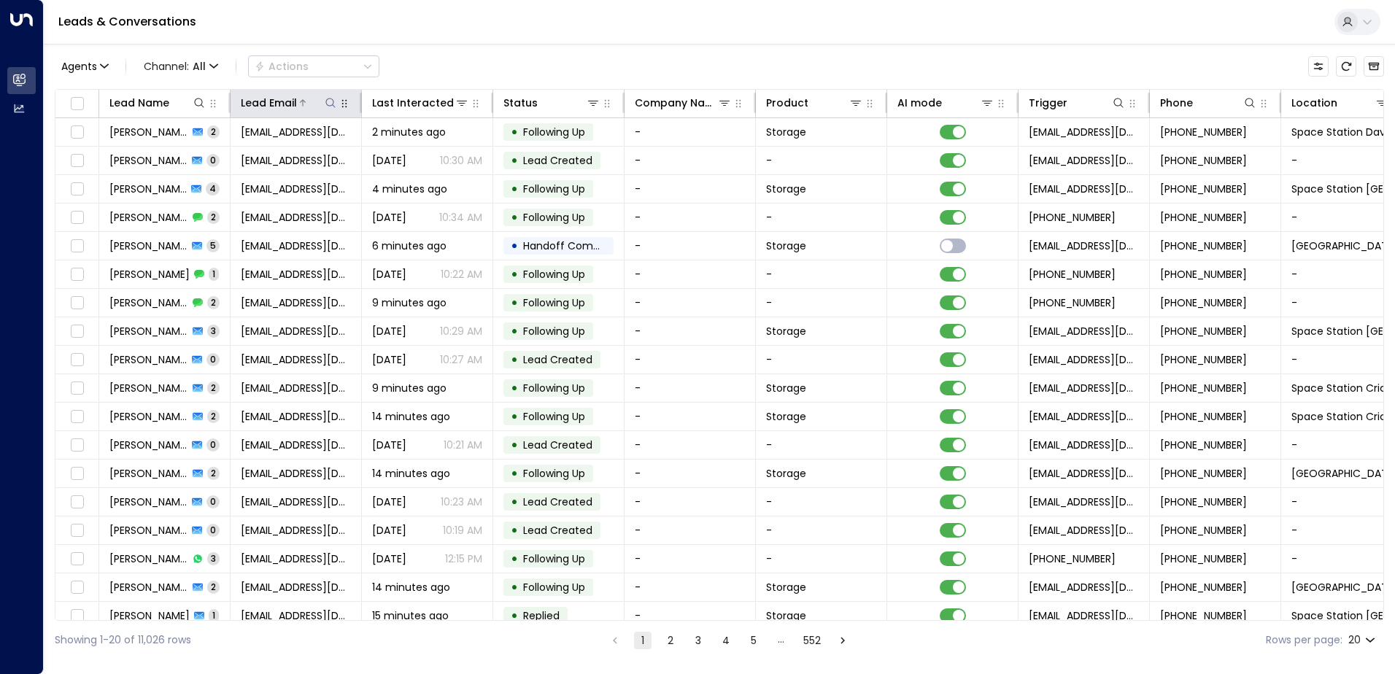  What do you see at coordinates (1203, 531) in the screenshot?
I see `span: +447961620425` at bounding box center [1203, 531].